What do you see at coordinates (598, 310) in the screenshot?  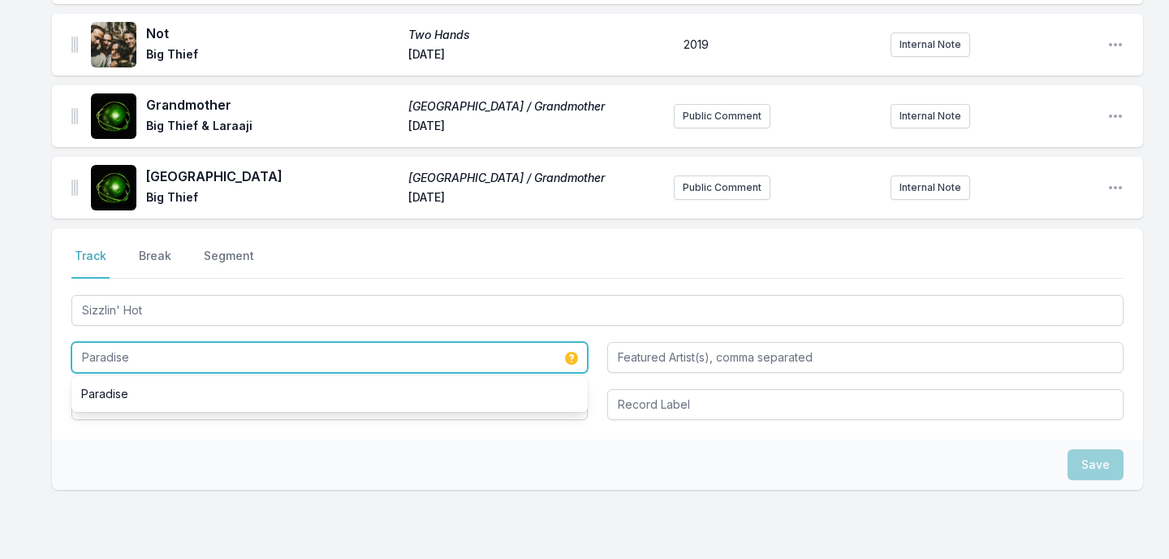 I see `input: Track Title` at bounding box center [598, 310].